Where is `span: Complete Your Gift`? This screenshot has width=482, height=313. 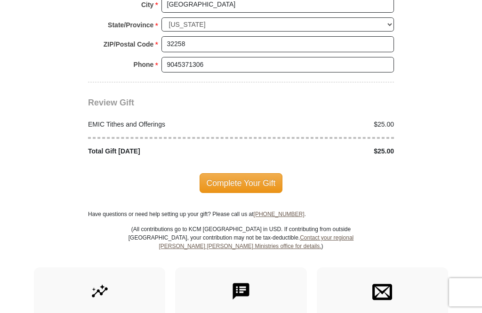
span: Complete Your Gift is located at coordinates (241, 183).